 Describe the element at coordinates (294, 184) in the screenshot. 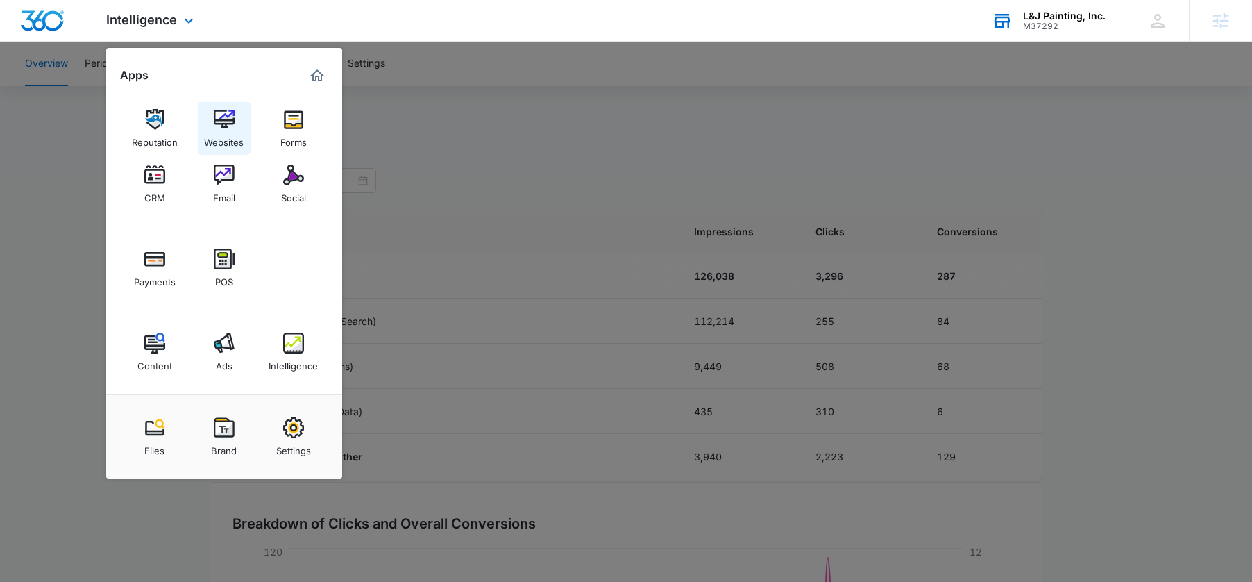

I see `a: Social` at that location.